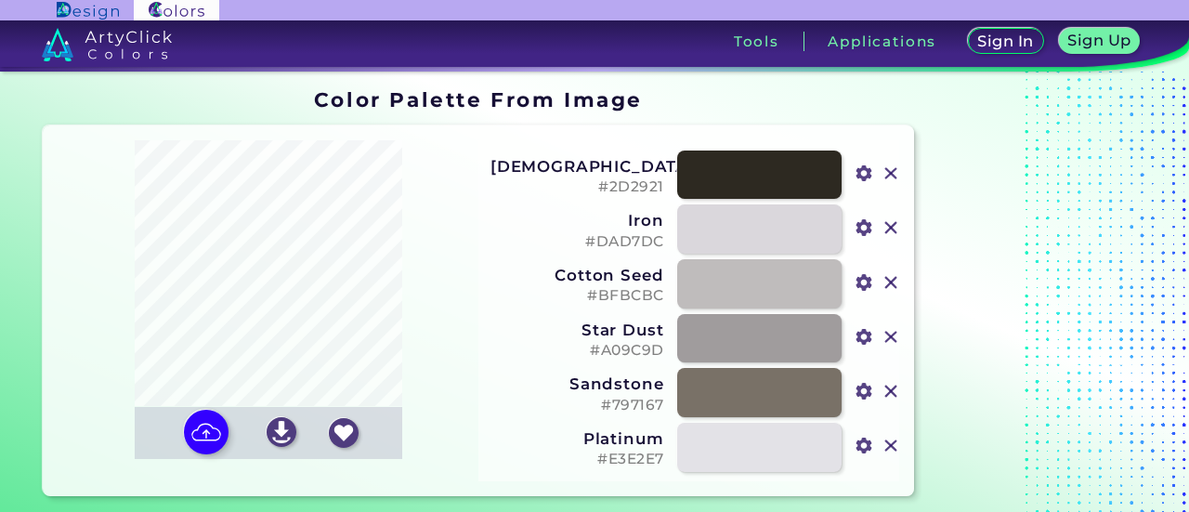  I want to click on h3: Star Dust, so click(577, 330).